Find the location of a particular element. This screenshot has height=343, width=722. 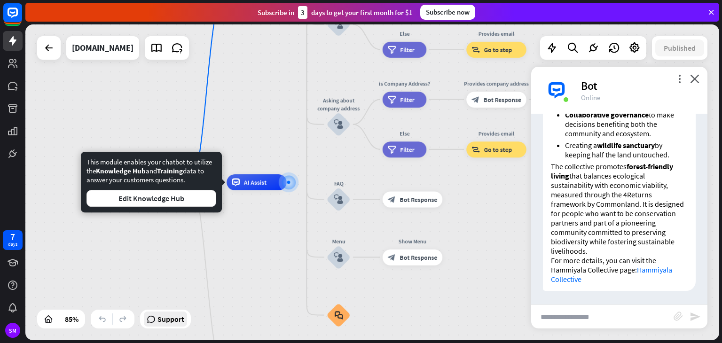

div: 85% is located at coordinates (71, 319).